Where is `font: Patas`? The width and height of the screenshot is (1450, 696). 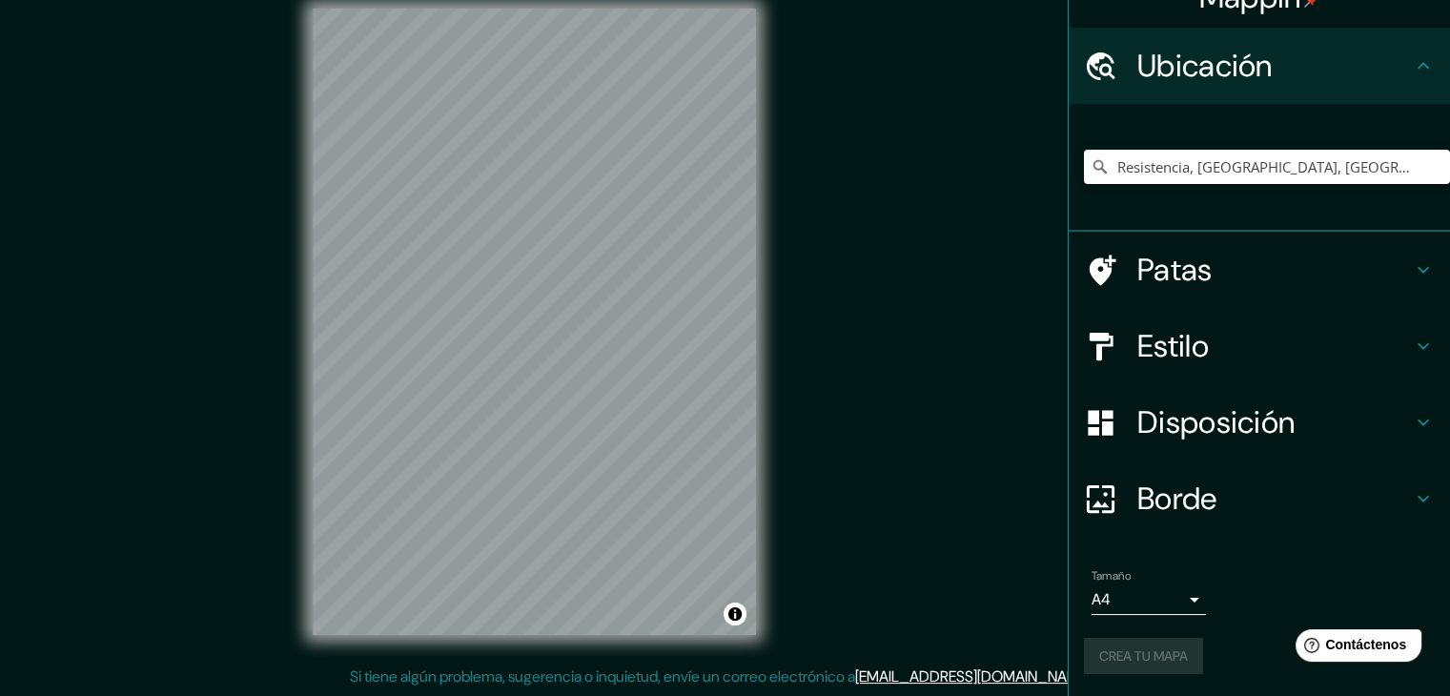 font: Patas is located at coordinates (1175, 270).